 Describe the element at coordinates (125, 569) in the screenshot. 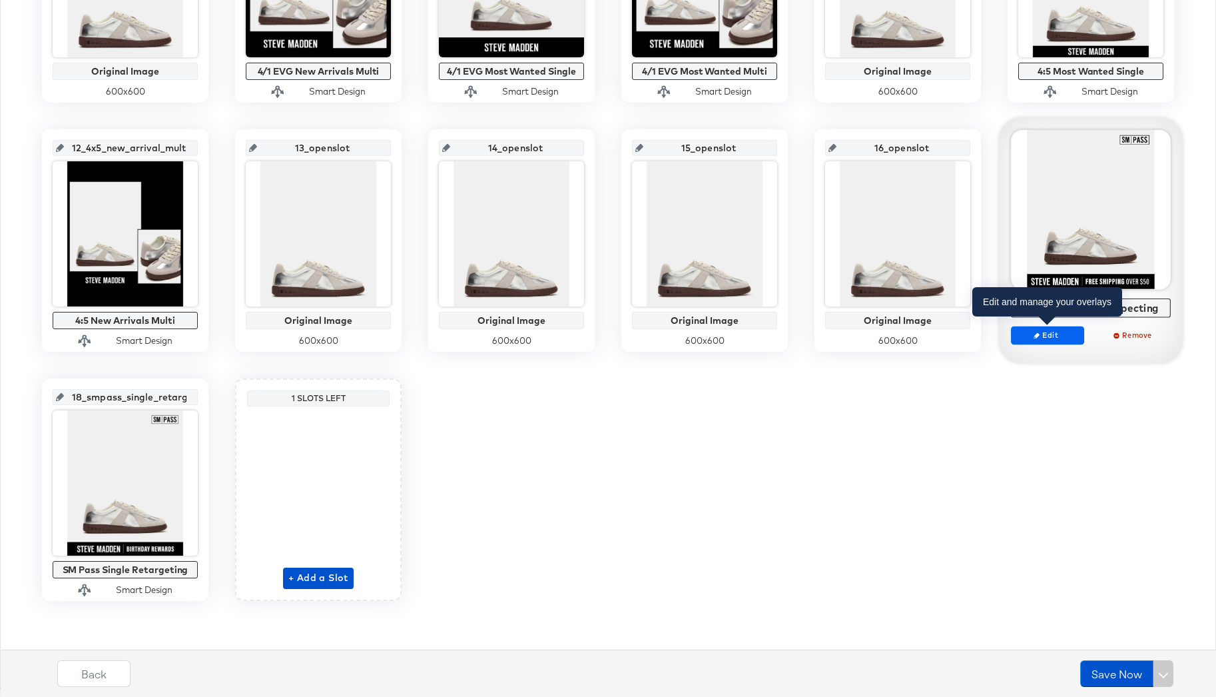

I see `div: SM Pass Single Retargeting` at that location.